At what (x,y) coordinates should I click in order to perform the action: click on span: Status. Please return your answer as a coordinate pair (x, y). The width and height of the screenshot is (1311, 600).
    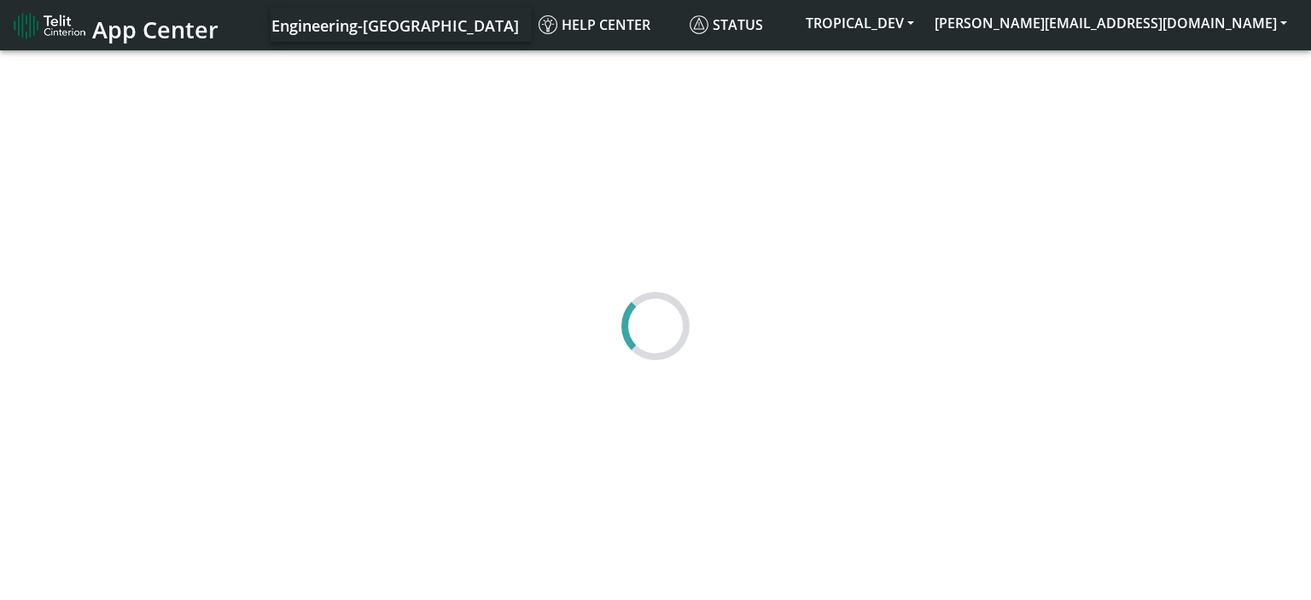
    Looking at the image, I should click on (726, 25).